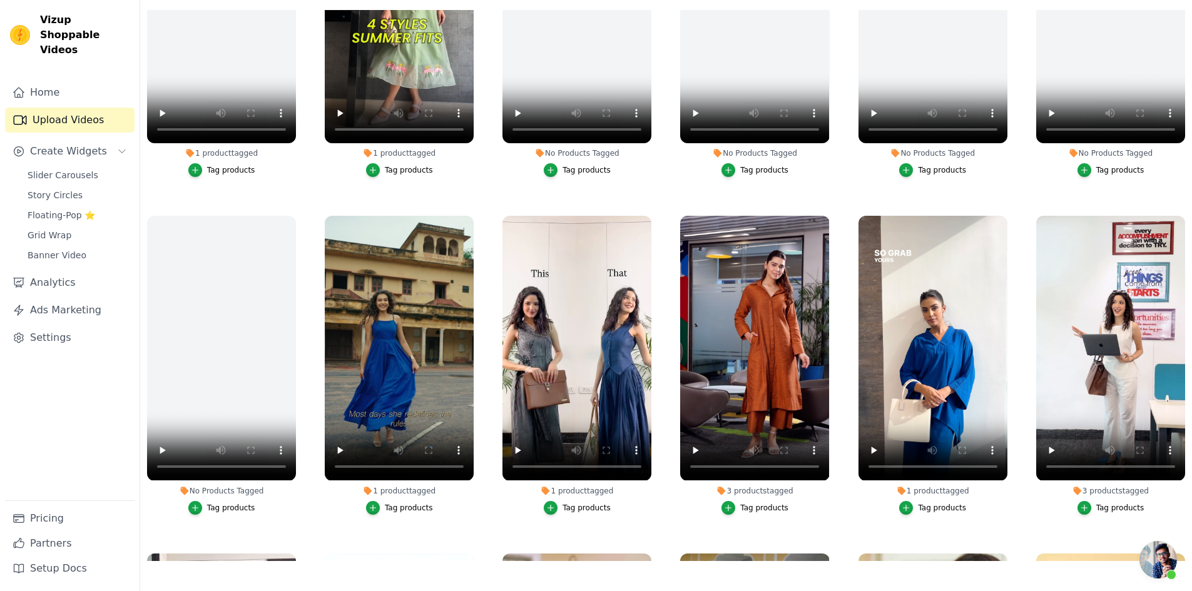 This screenshot has width=1192, height=591. What do you see at coordinates (77, 215) in the screenshot?
I see `a: Floating-Pop ⭐` at bounding box center [77, 215].